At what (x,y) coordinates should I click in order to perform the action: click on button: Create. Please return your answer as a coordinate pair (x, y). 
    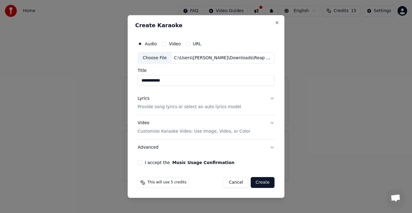
    Looking at the image, I should click on (263, 182).